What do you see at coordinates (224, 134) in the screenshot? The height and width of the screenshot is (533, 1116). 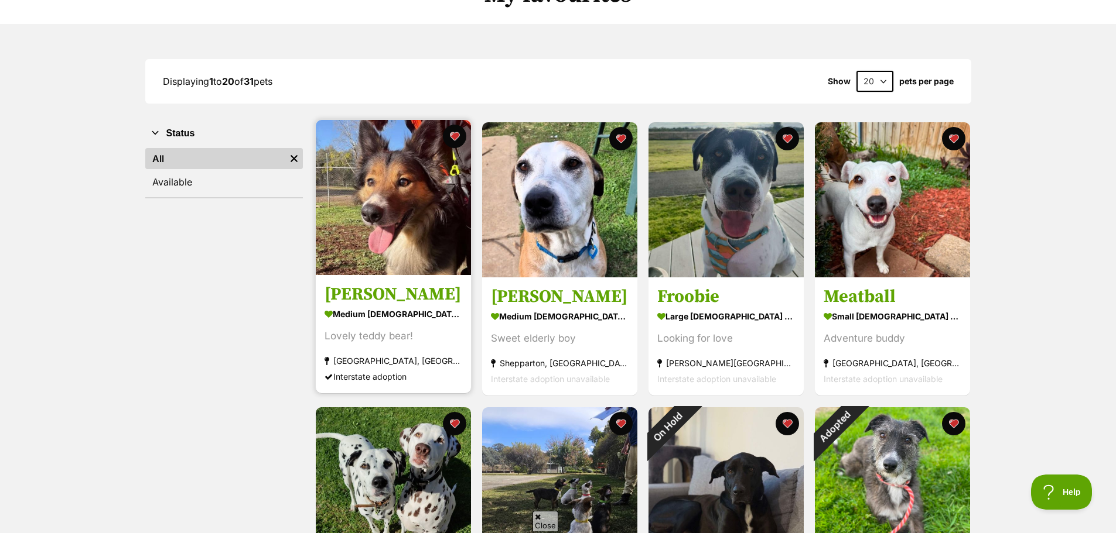 I see `button: Status` at bounding box center [224, 134].